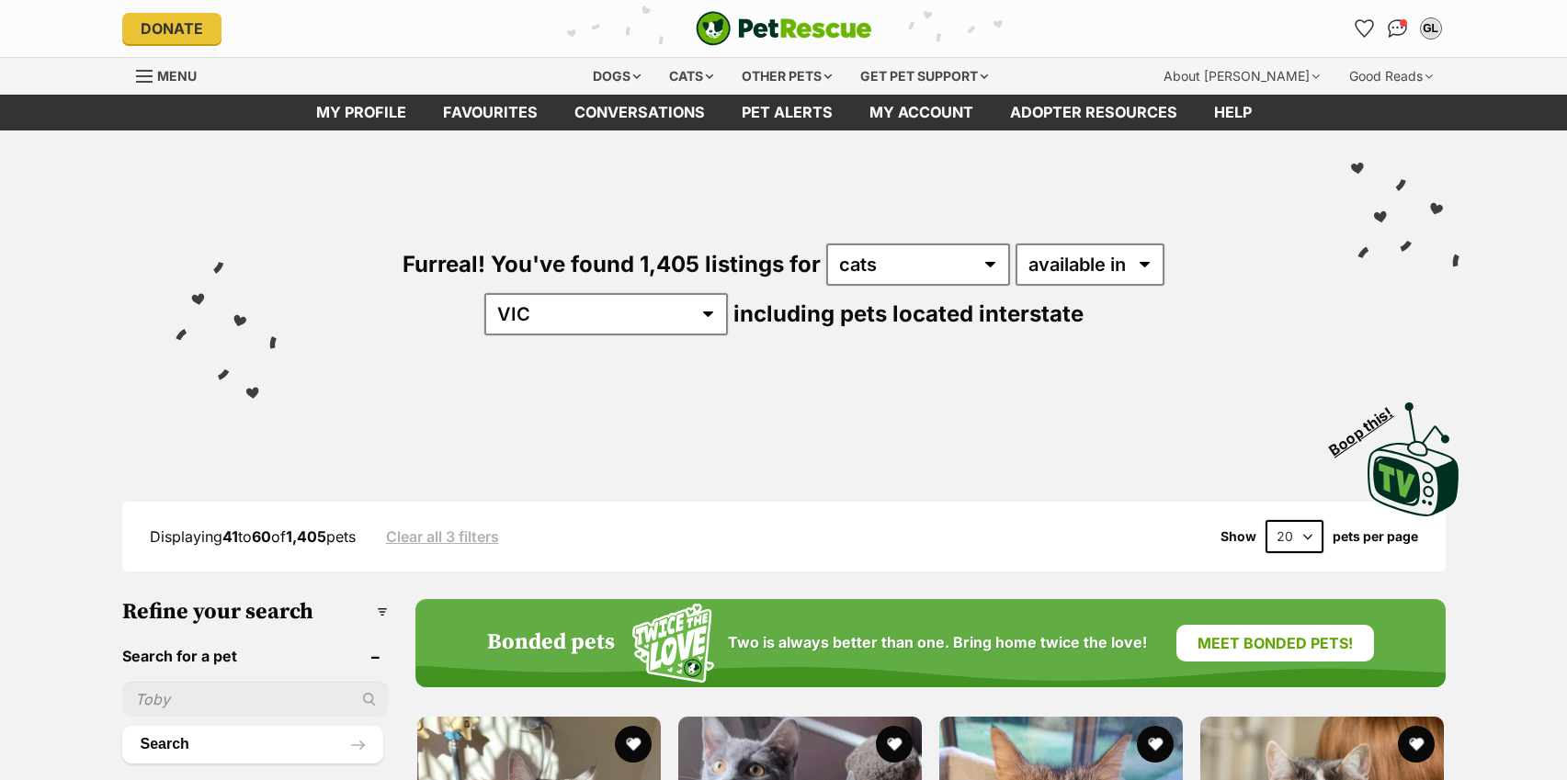 This screenshot has height=780, width=1567. I want to click on div: GL, so click(1431, 28).